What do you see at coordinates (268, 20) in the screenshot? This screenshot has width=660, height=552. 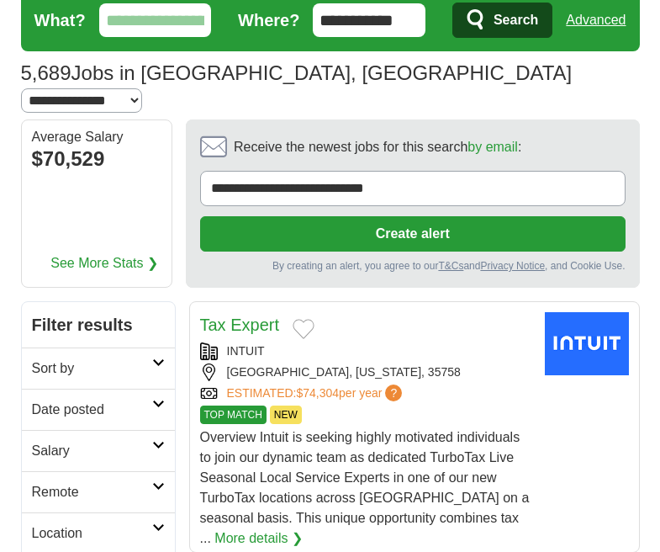 I see `label: Where?` at bounding box center [268, 20].